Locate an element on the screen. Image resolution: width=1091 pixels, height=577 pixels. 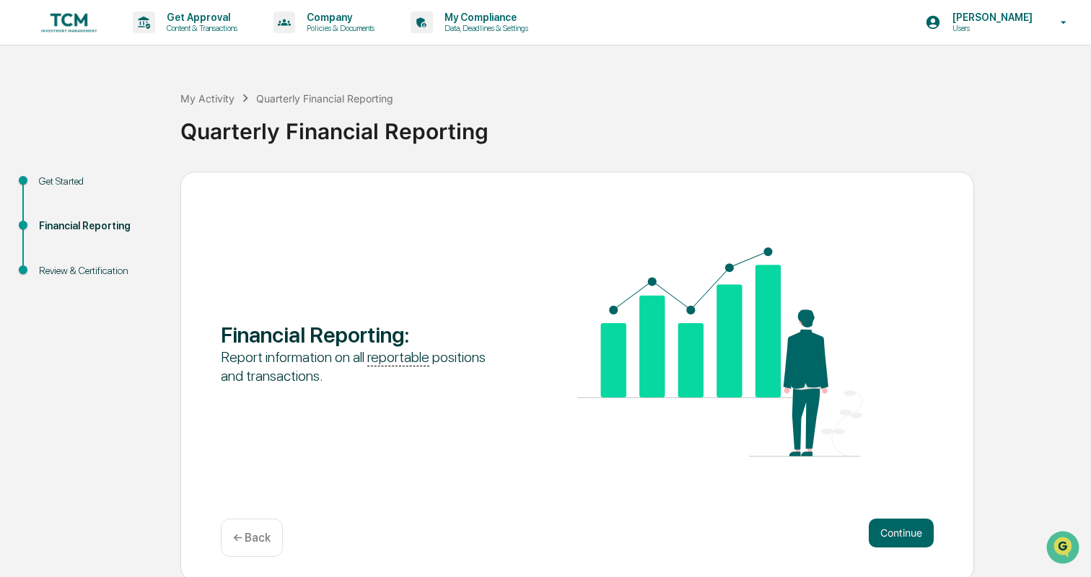
span: Attestations is located at coordinates (149, 302).